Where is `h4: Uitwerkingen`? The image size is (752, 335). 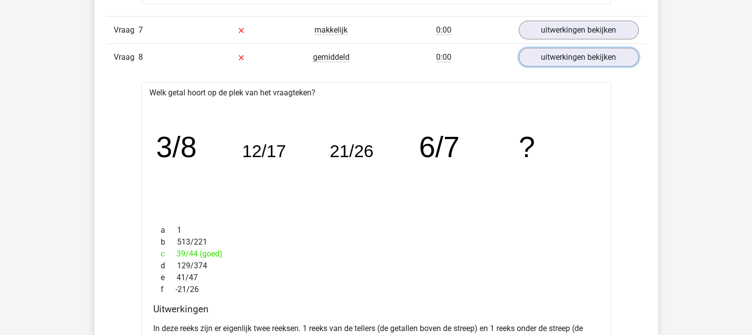
h4: Uitwerkingen is located at coordinates (376, 309).